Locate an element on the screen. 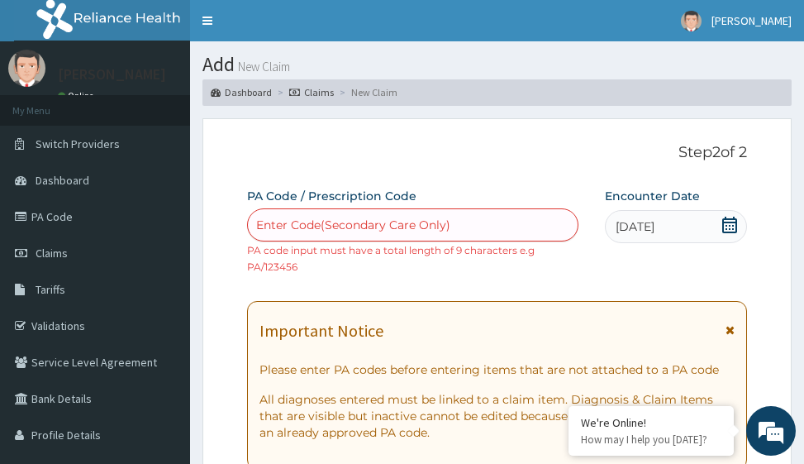 This screenshot has width=804, height=464. a: Dashboard is located at coordinates (241, 92).